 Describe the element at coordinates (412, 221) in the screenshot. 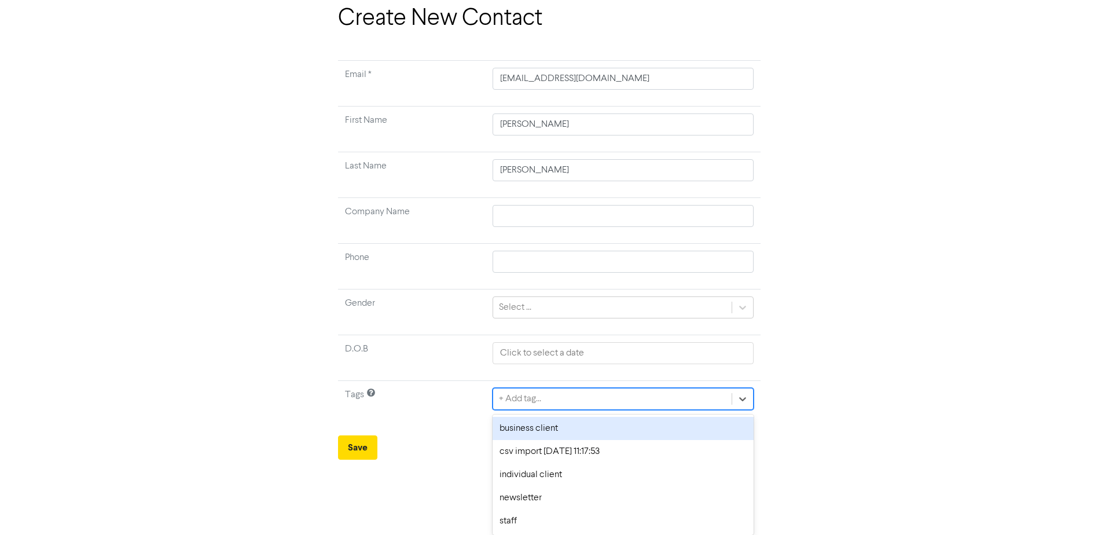

I see `td: Company Name` at that location.